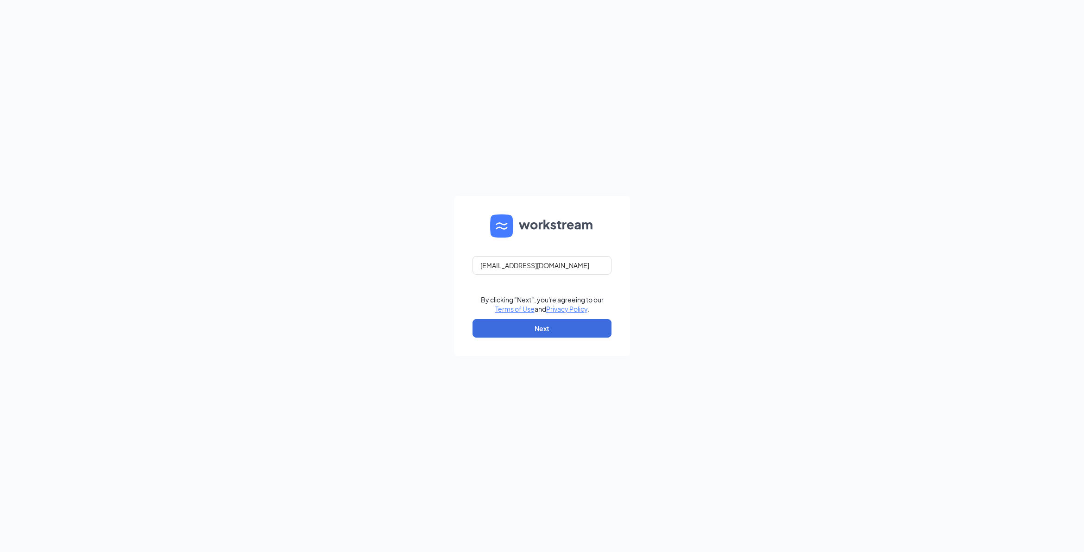  I want to click on div: By clicking "Next", you're agreeing to our and ., so click(542, 304).